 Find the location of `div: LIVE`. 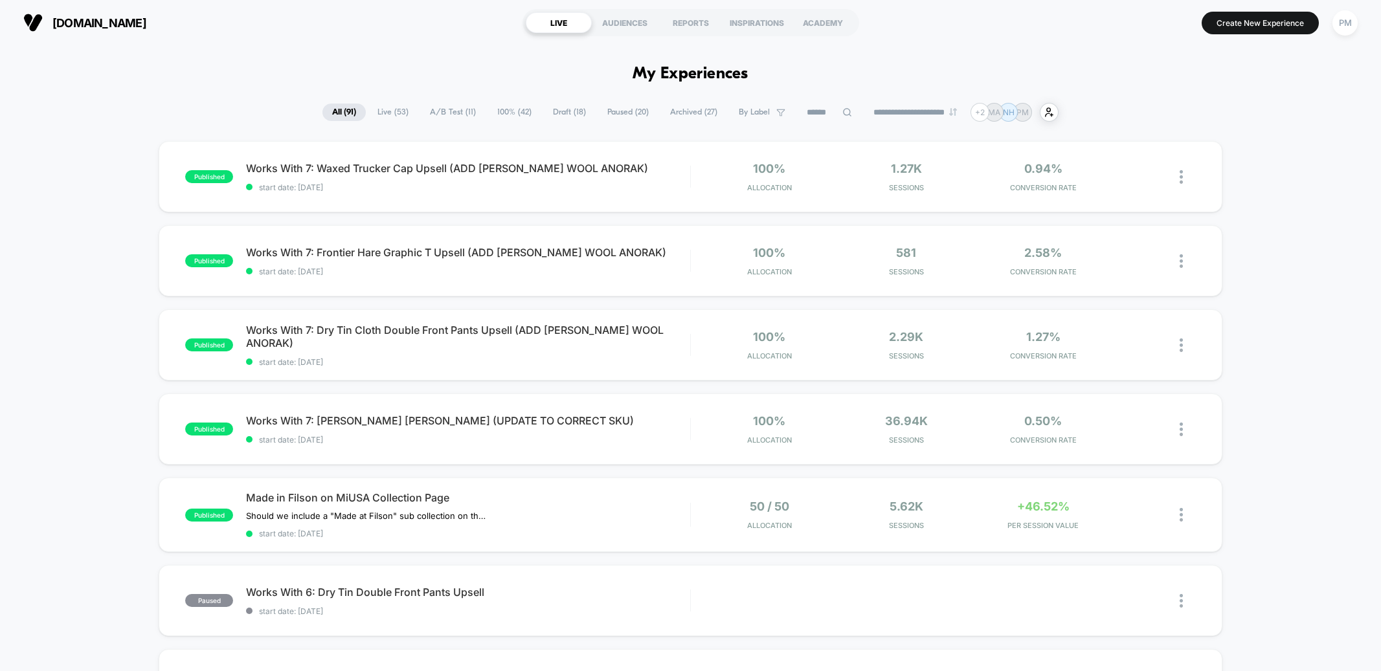

div: LIVE is located at coordinates (559, 23).